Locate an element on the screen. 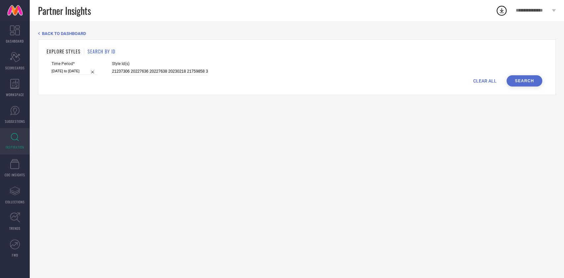  span: Time Period* is located at coordinates (74, 64).